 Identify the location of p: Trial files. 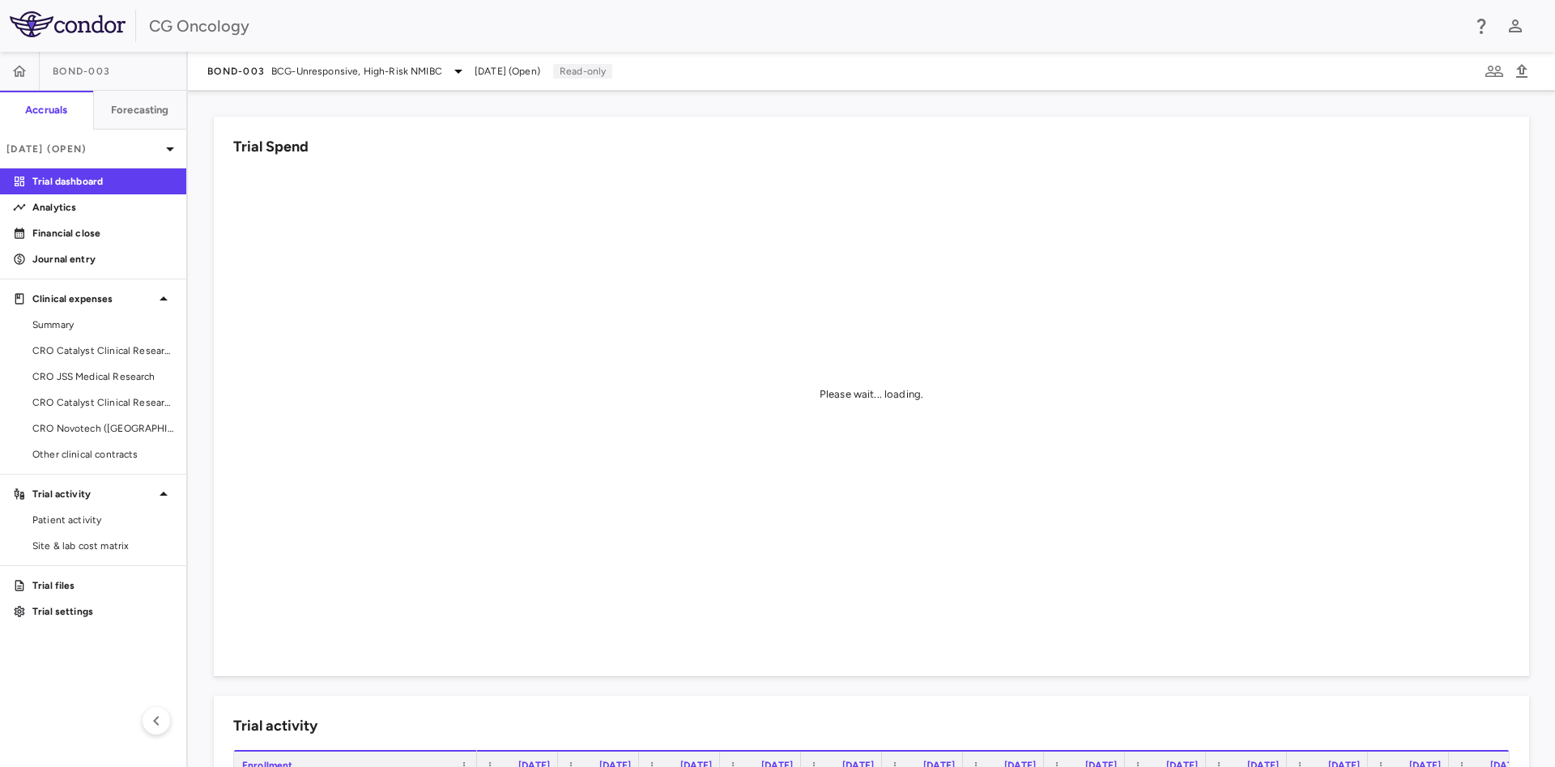
(103, 585).